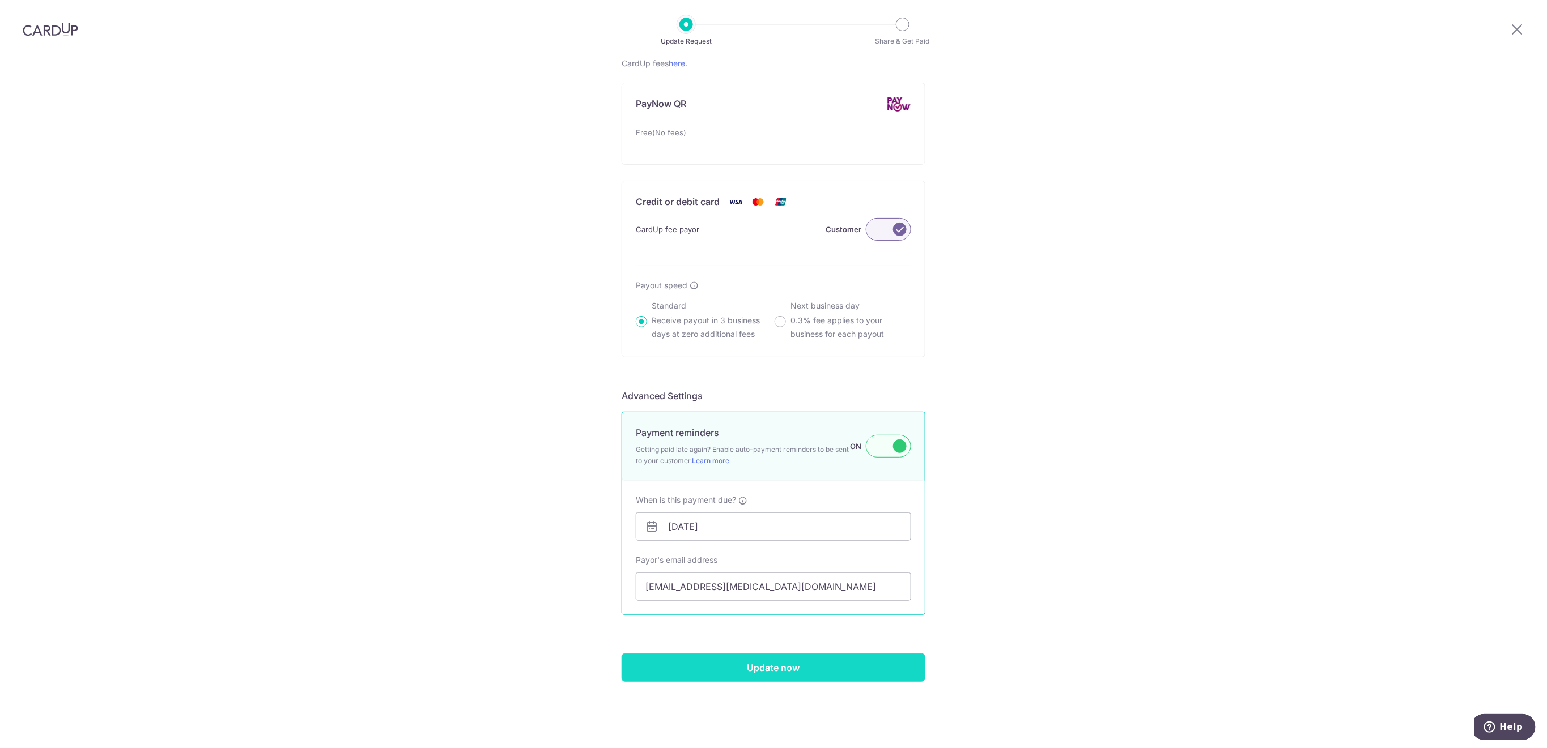 The image size is (1547, 748). I want to click on a: here, so click(676, 63).